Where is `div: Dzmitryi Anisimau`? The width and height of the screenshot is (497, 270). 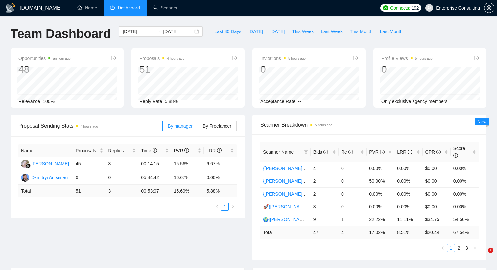
div: Dzmitryi Anisimau is located at coordinates (49, 178).